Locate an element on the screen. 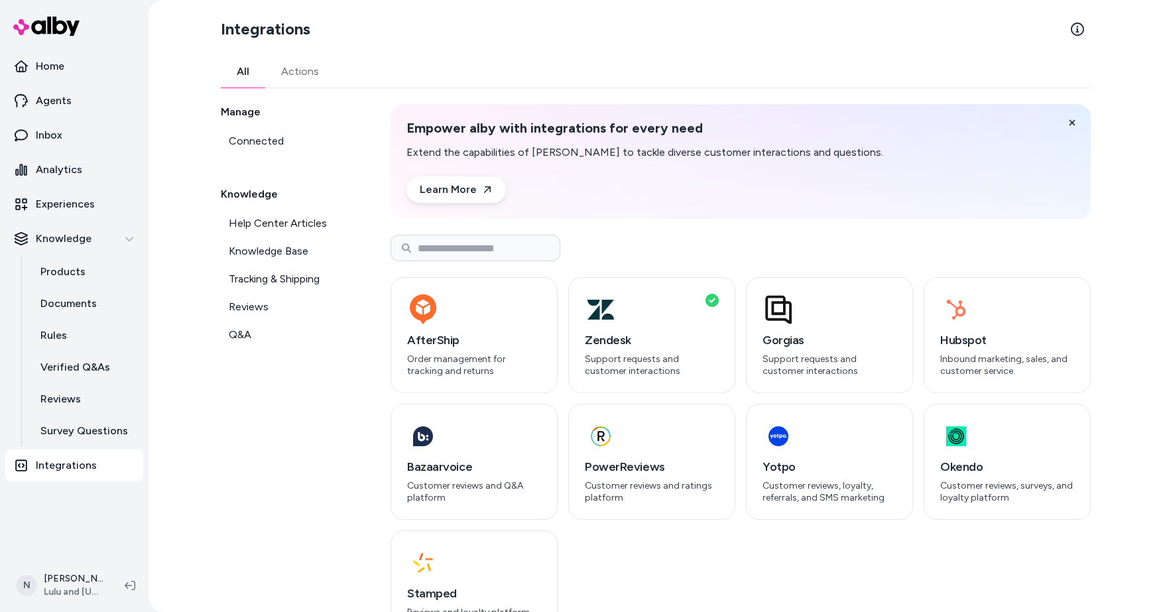 This screenshot has height=612, width=1163. button: HubspotInbound marketing, sales, and customer service. is located at coordinates (1007, 335).